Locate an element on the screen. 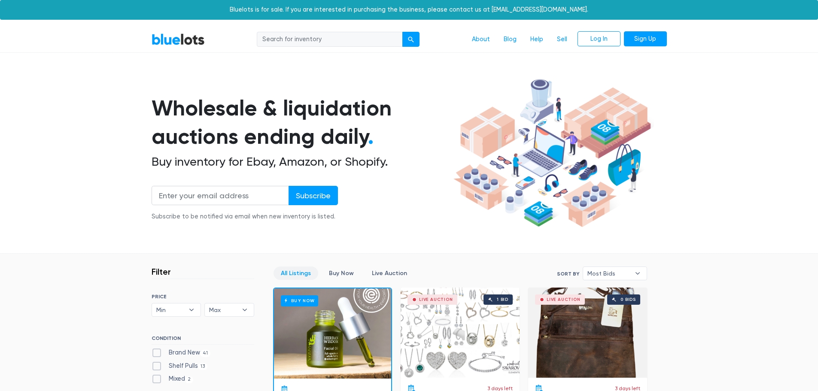 This screenshot has width=818, height=391. h1: Wholesale & liquidation auctions ending daily is located at coordinates (301, 122).